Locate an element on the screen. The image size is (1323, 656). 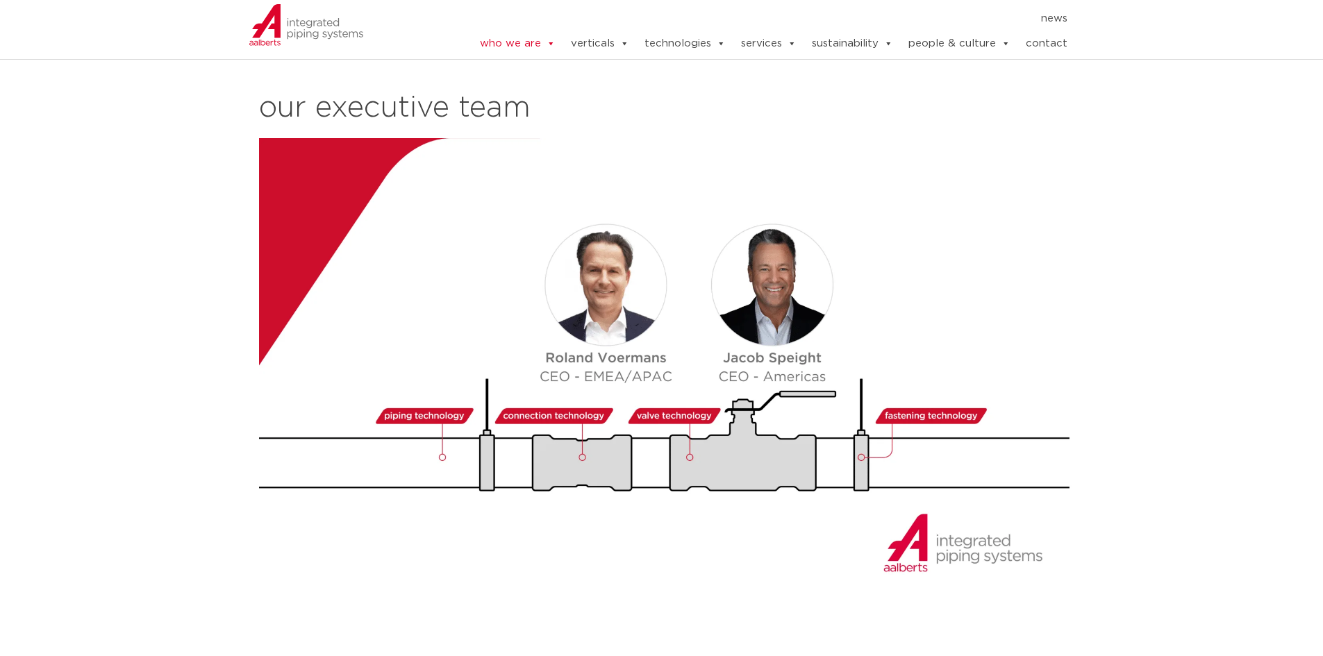
a: people & culture is located at coordinates (959, 44).